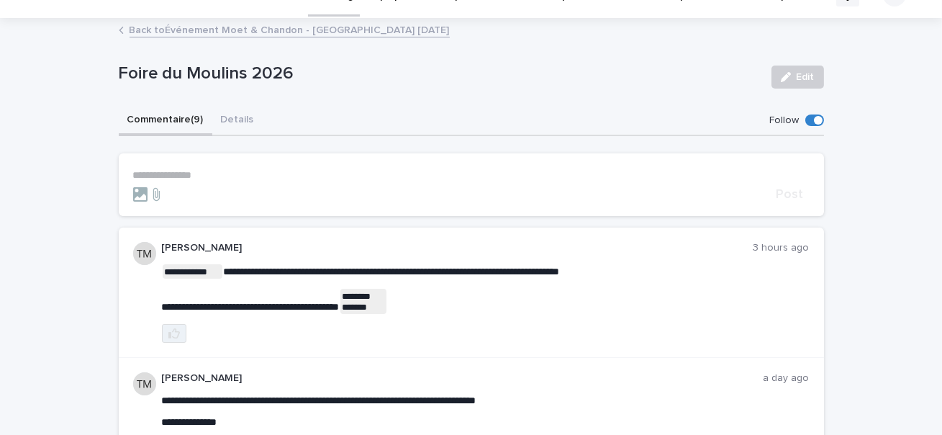 This screenshot has height=435, width=942. I want to click on p: a day ago, so click(787, 378).